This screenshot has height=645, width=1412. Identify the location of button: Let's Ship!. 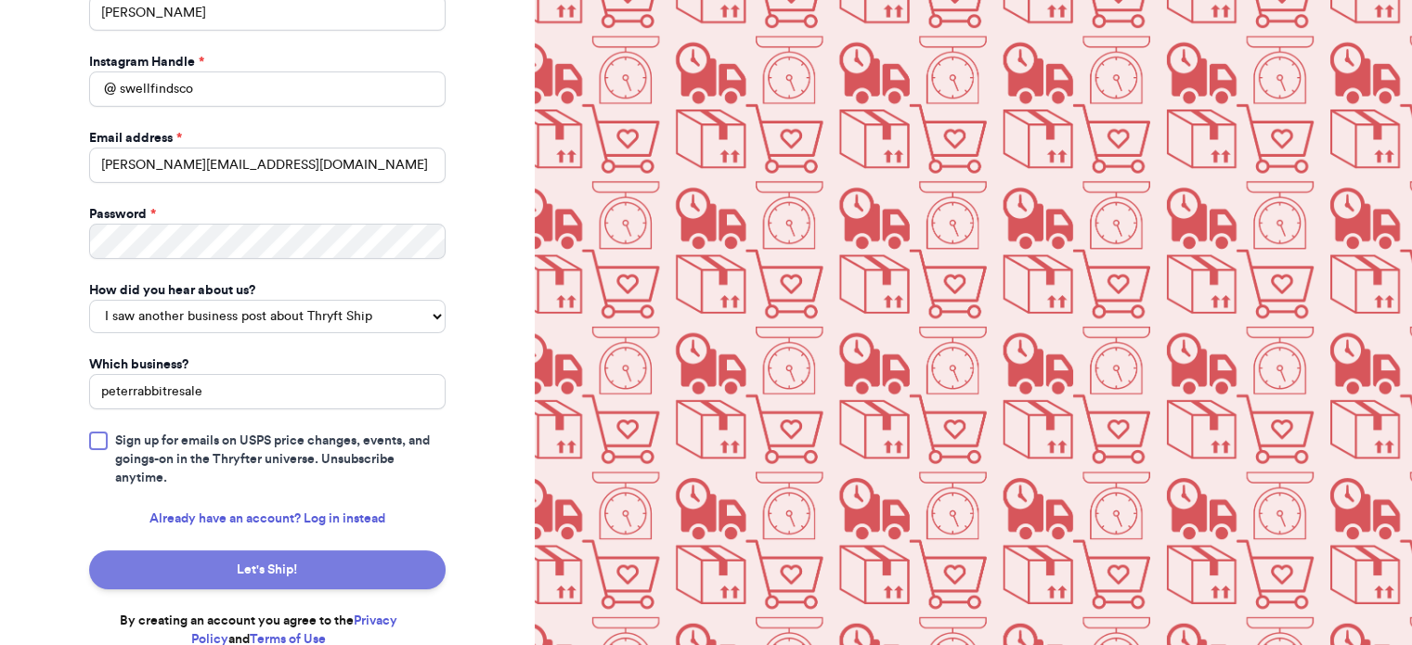
(267, 570).